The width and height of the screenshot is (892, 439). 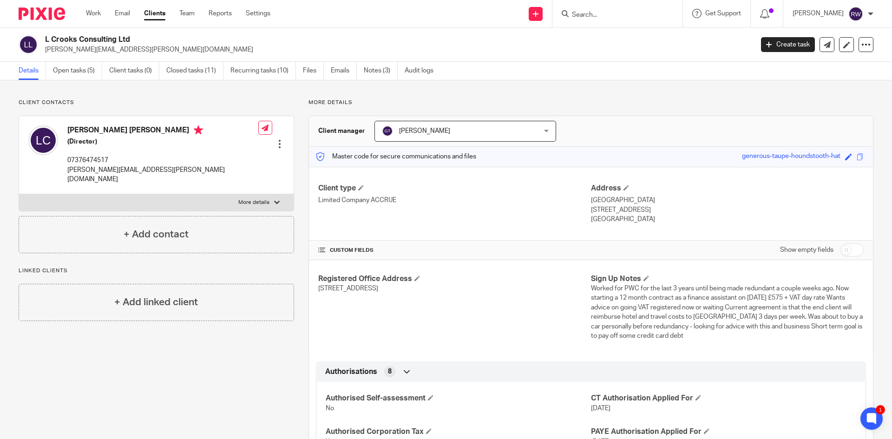 I want to click on a: Open tasks (5), so click(x=78, y=71).